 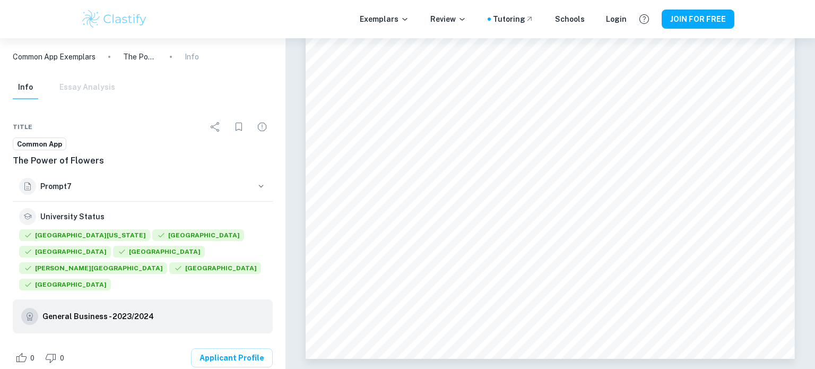 I want to click on h6: The Power of Flowers, so click(x=143, y=161).